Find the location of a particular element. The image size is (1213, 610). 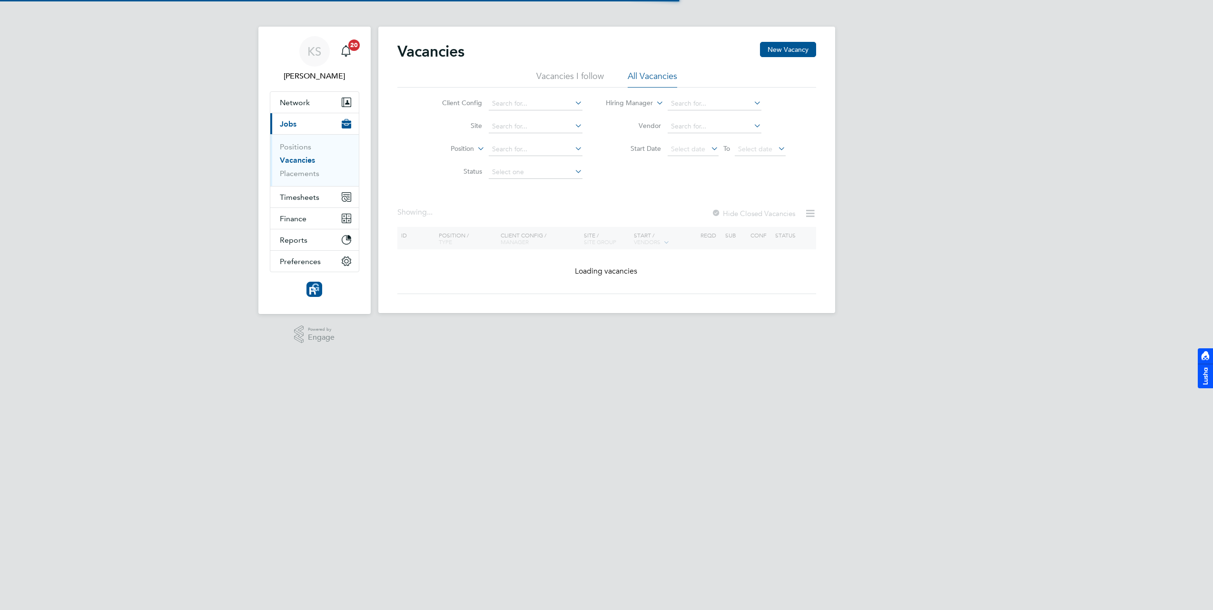

span: Jobs is located at coordinates (288, 124).